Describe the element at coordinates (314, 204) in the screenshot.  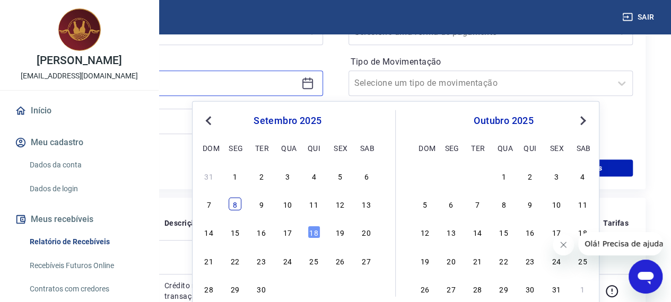
I see `div: Choose quinta-feira, 11 de setembro de 2025` at that location.